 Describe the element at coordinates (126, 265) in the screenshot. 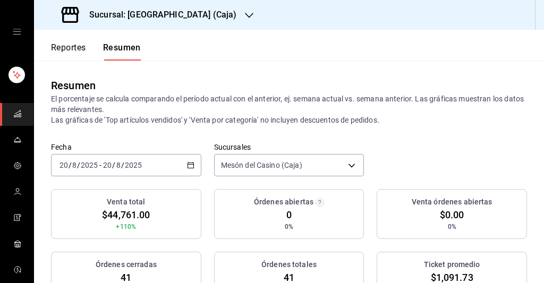

I see `h3: Órdenes cerradas` at that location.